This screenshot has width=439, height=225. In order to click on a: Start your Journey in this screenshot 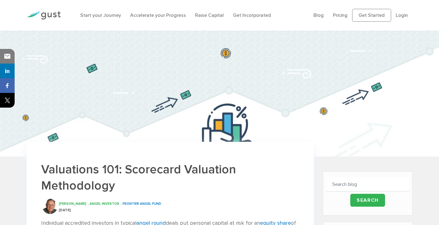, I will do `click(101, 15)`.